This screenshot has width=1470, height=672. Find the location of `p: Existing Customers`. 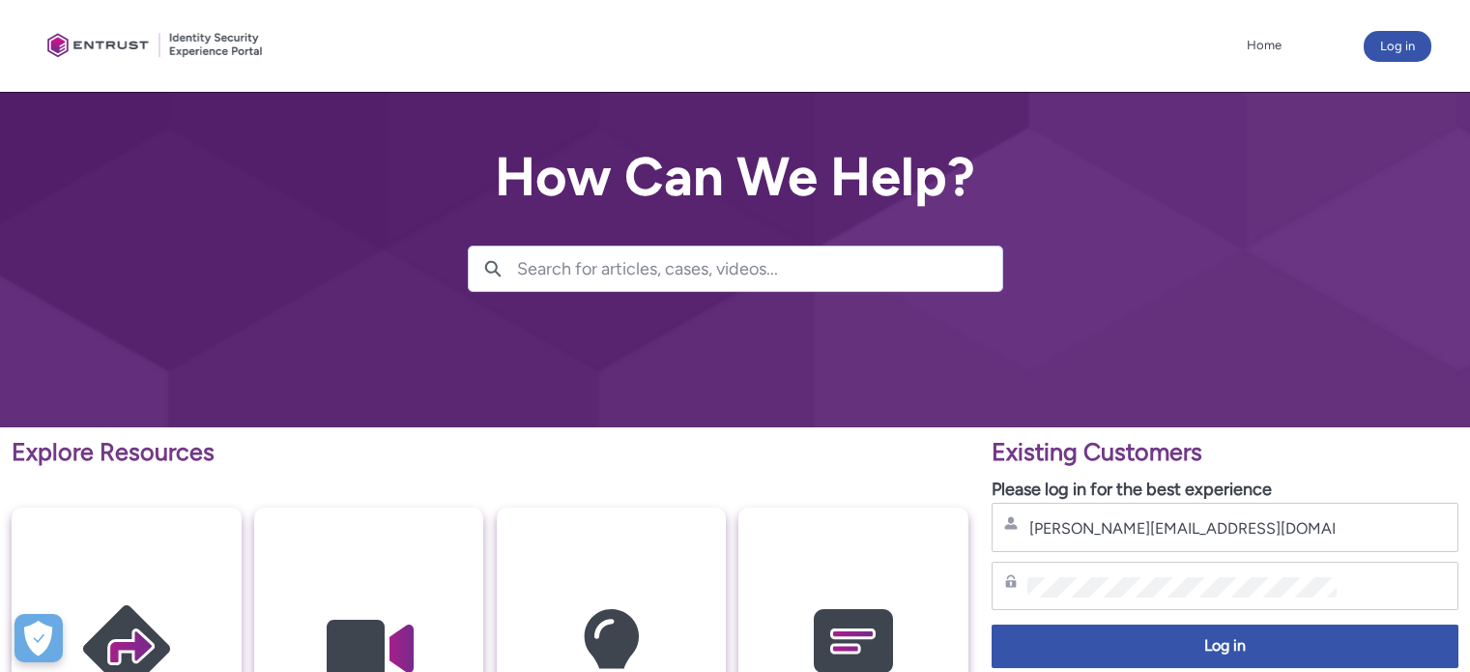

p: Existing Customers is located at coordinates (1225, 452).